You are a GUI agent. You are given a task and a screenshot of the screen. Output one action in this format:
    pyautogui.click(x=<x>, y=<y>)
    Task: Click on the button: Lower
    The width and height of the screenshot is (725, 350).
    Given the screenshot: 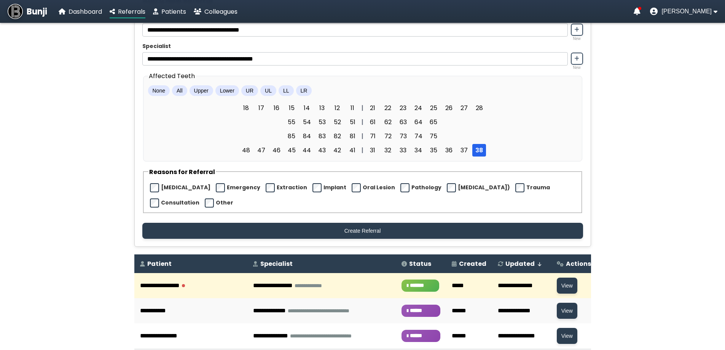 What is the action you would take?
    pyautogui.click(x=227, y=91)
    